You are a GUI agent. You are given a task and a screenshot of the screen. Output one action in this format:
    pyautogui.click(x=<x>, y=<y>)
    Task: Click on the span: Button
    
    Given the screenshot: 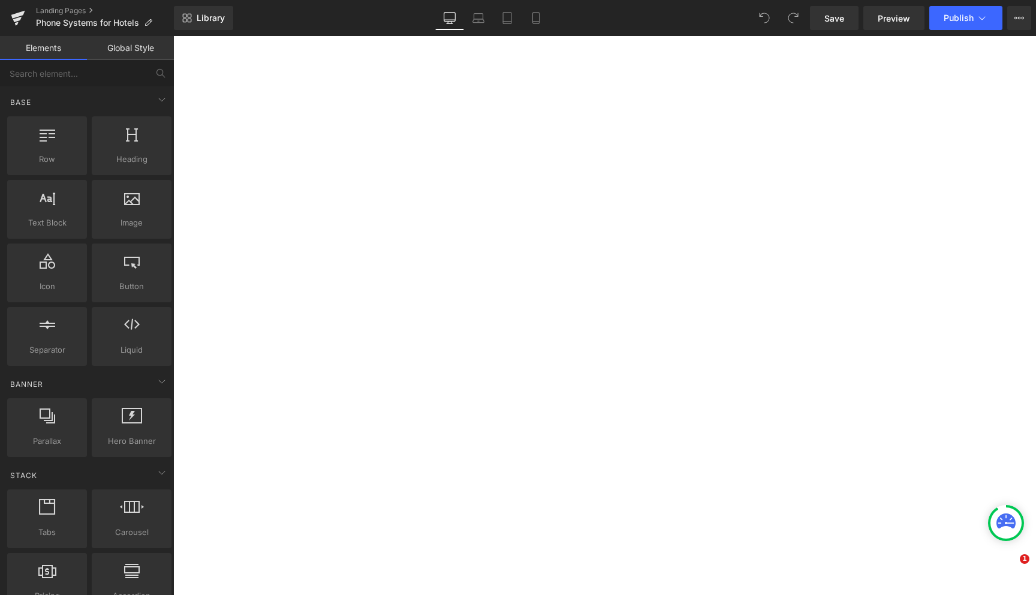 What is the action you would take?
    pyautogui.click(x=131, y=286)
    